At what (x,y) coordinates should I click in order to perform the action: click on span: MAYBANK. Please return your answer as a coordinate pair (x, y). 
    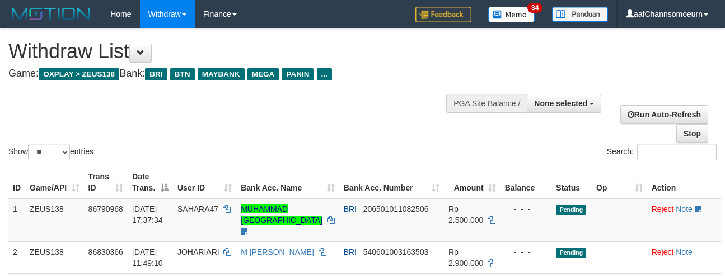
    Looking at the image, I should click on (221, 74).